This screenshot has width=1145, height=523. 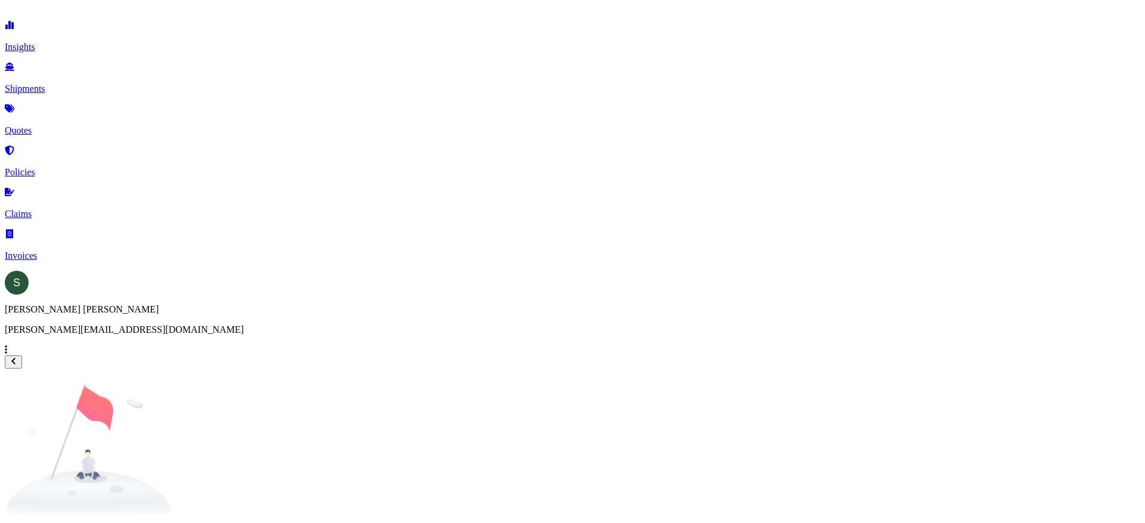 I want to click on a: Quotes, so click(x=572, y=120).